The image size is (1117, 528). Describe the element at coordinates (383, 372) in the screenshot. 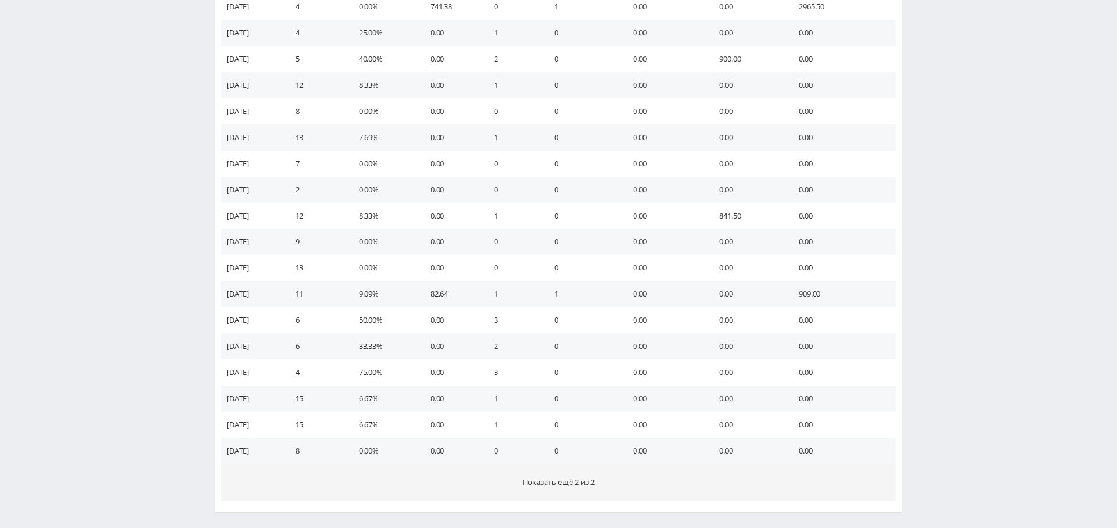

I see `td: 75.00%` at that location.